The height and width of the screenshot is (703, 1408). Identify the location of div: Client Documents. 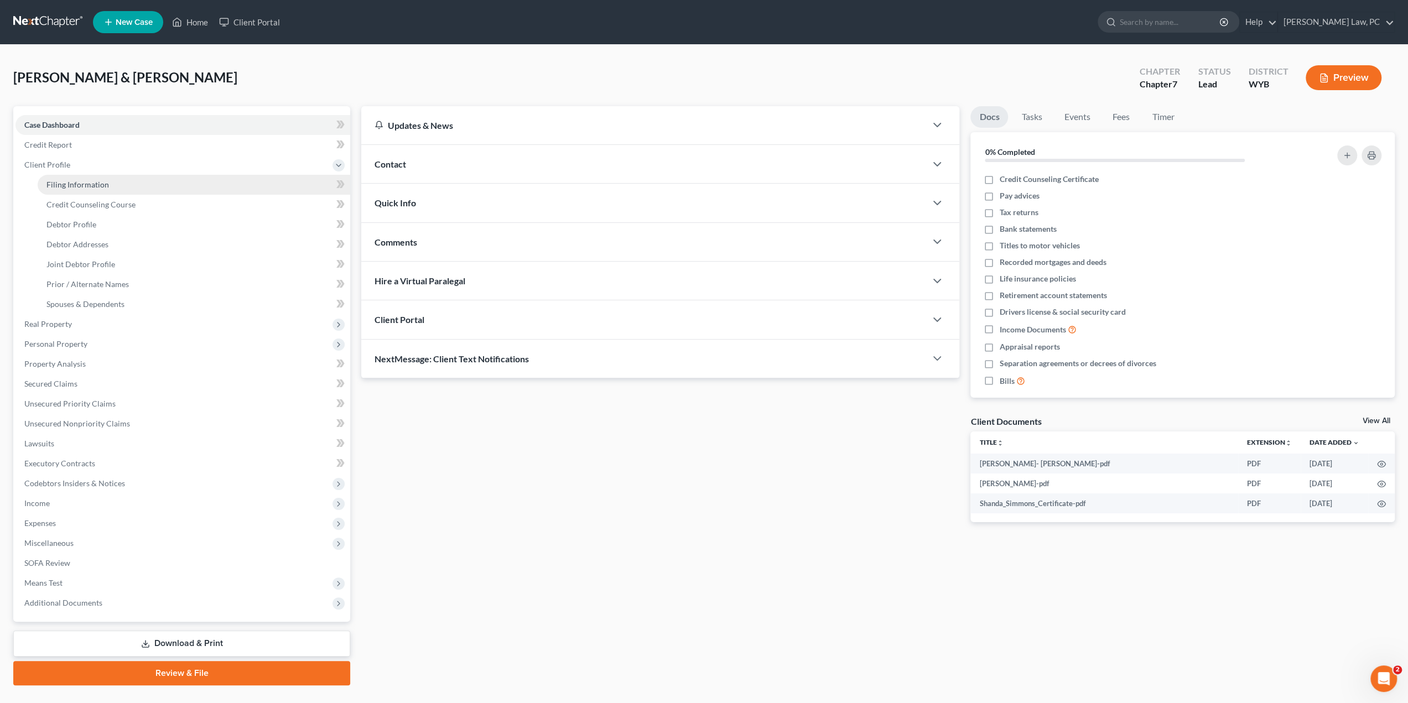
(1006, 421).